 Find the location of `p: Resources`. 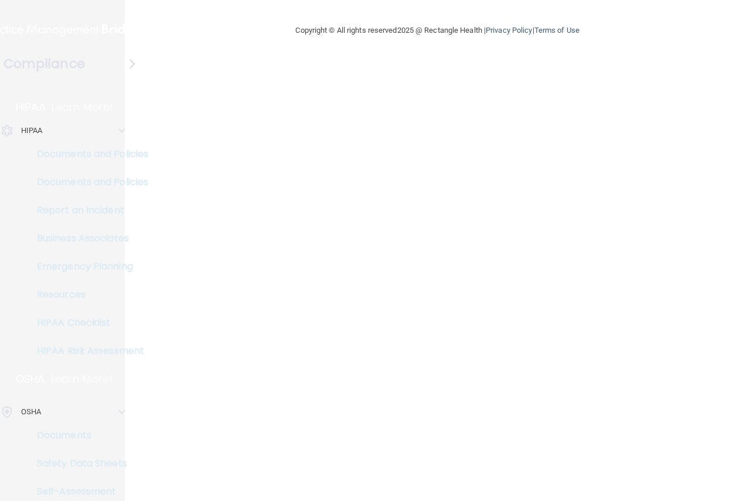

p: Resources is located at coordinates (87, 295).